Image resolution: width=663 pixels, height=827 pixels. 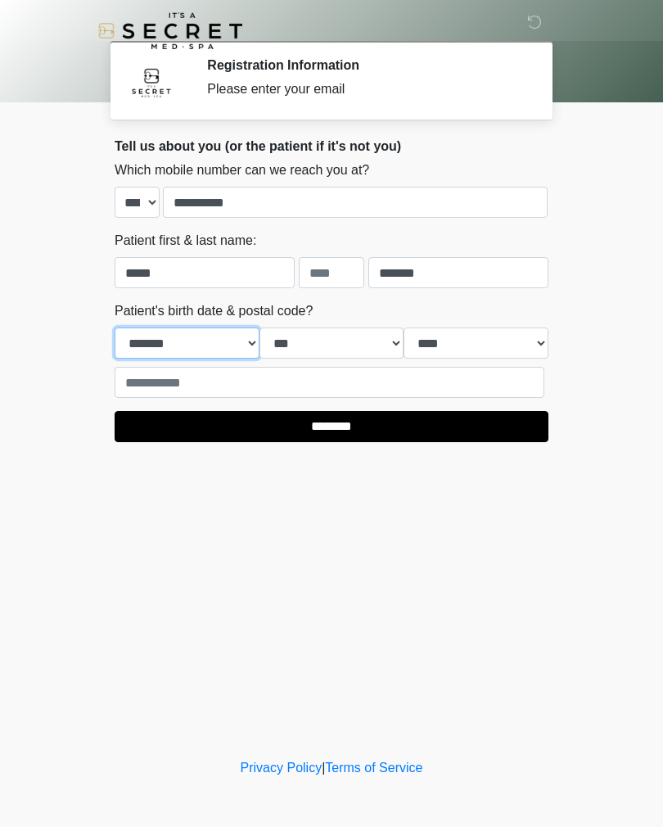 I want to click on label: Which mobile number can we reach you at?, so click(x=241, y=170).